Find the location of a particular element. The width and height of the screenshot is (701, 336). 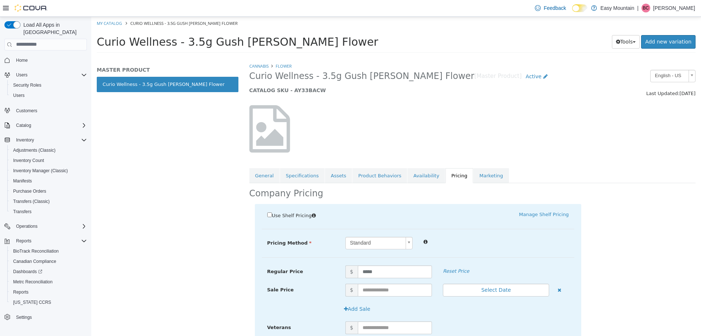

a: Inventory Manager (Classic) is located at coordinates (41, 171).